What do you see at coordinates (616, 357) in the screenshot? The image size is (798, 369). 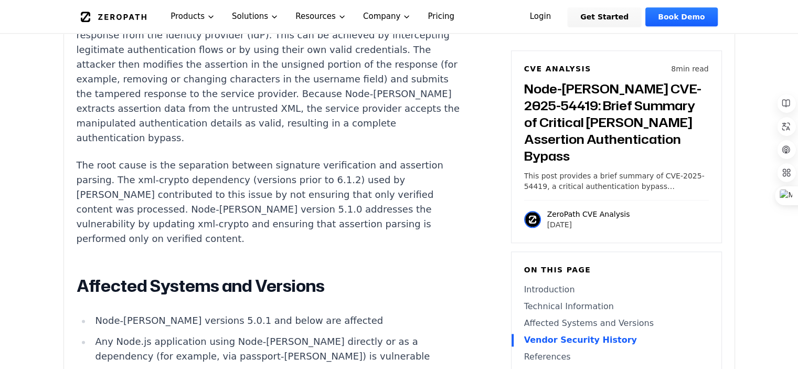 I see `a: References` at bounding box center [616, 357].